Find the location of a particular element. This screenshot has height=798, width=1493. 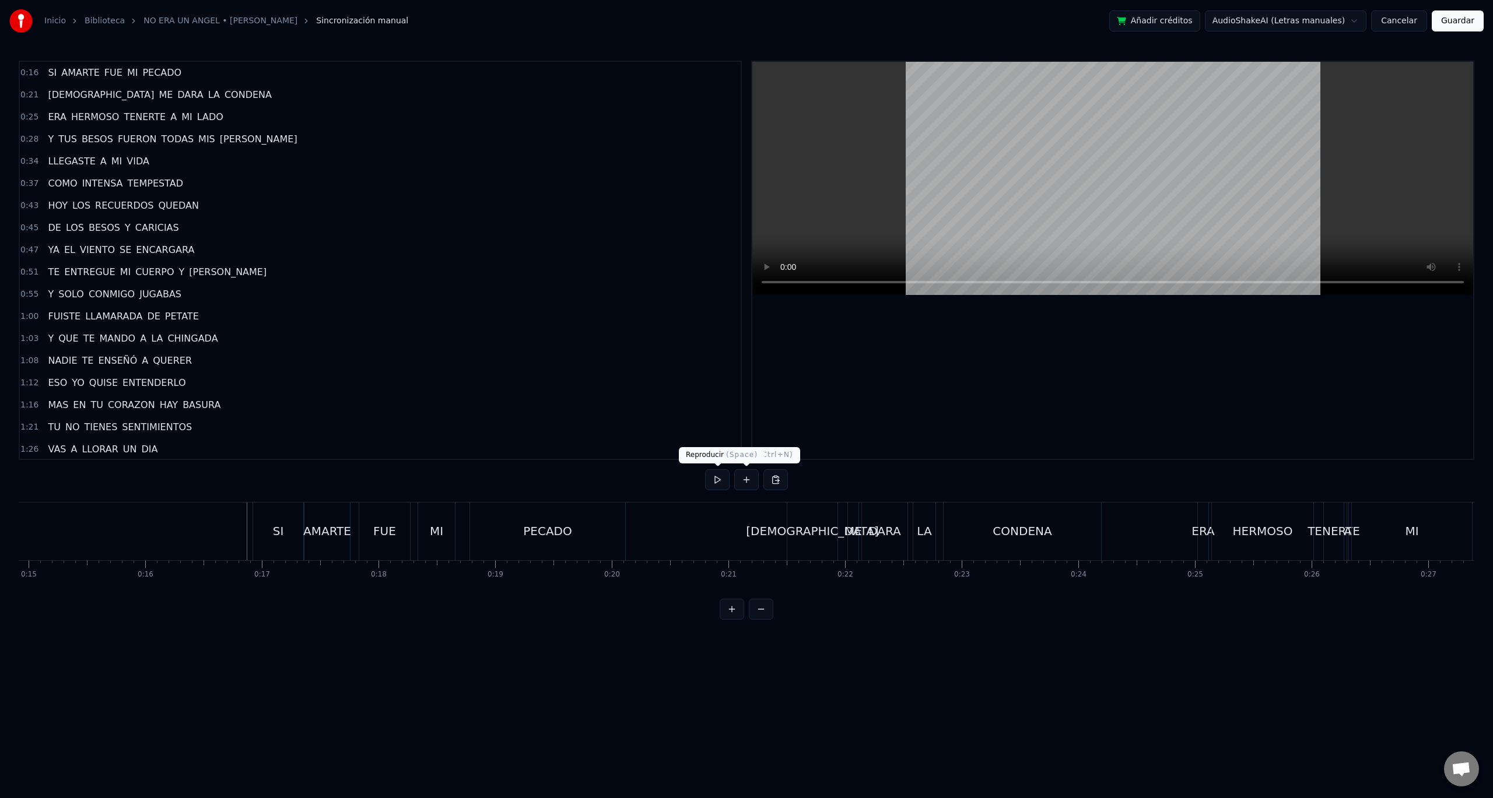

span: YA is located at coordinates (53, 250).